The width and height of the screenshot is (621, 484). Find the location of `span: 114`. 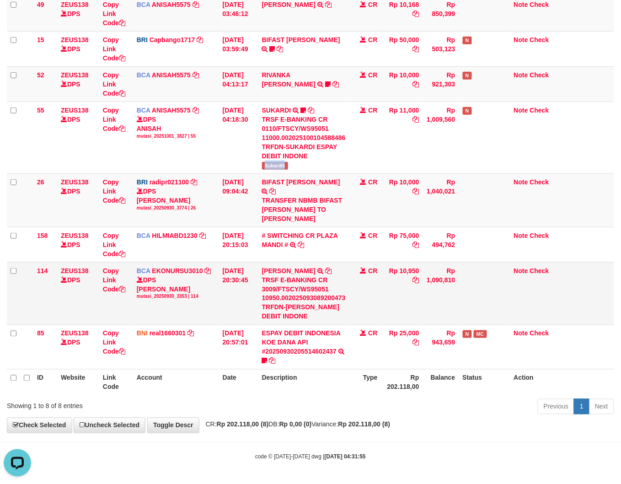

span: 114 is located at coordinates (42, 271).